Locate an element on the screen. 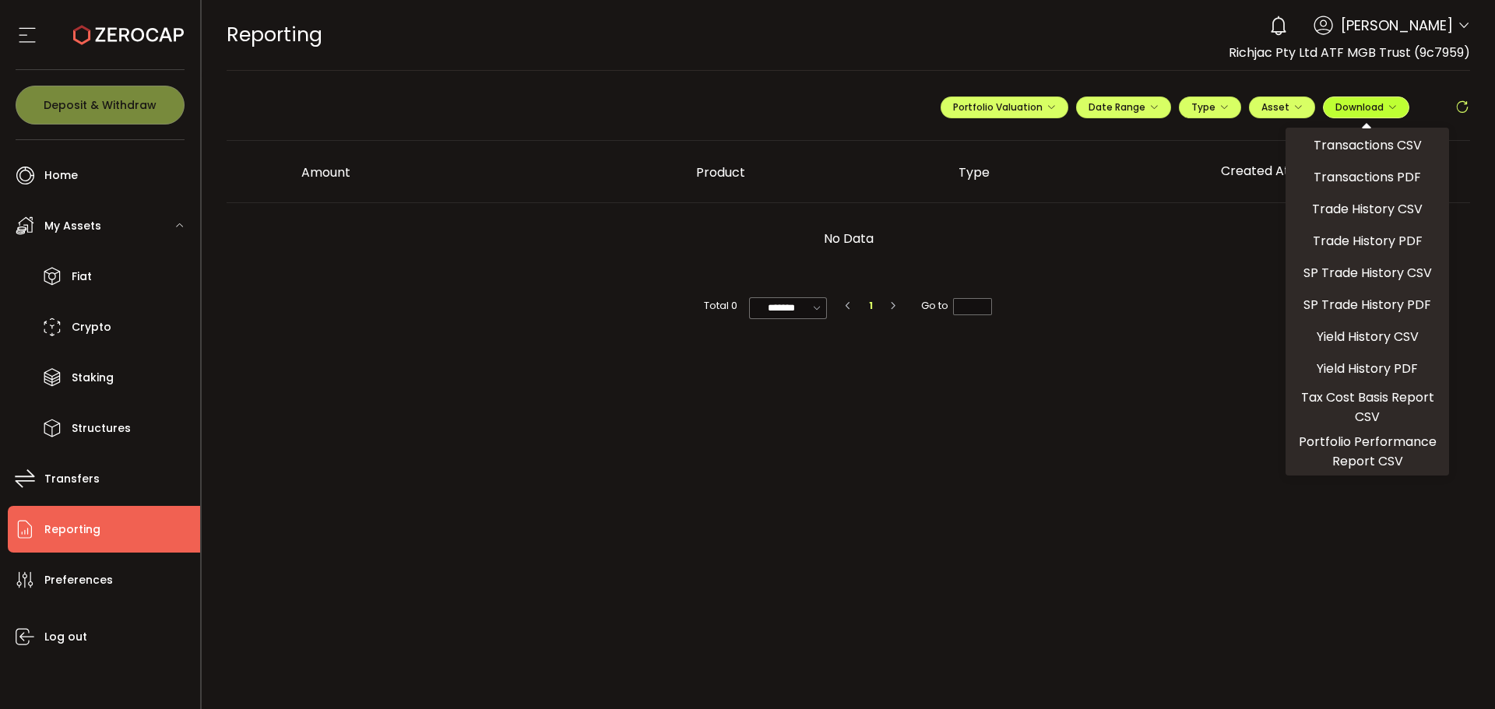 Image resolution: width=1495 pixels, height=709 pixels. div: Amount is located at coordinates (486, 172).